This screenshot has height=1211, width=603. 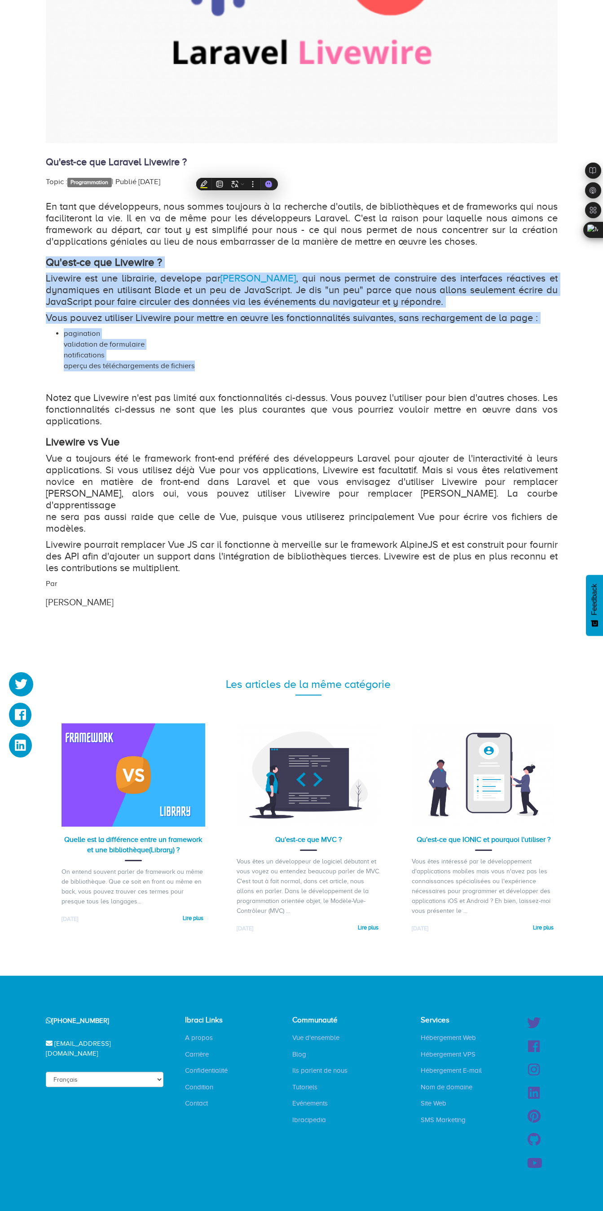 I want to click on p: En tant que développeurs, nous sommes toujours à la recherche d'outils, de bibliothèques et de fr..., so click(x=302, y=224).